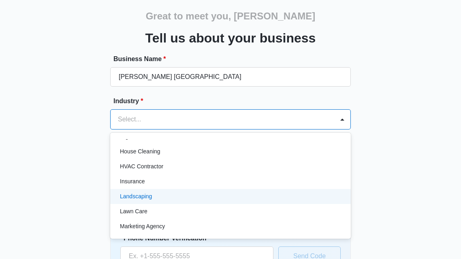  What do you see at coordinates (140, 151) in the screenshot?
I see `p: House Cleaning` at bounding box center [140, 151].